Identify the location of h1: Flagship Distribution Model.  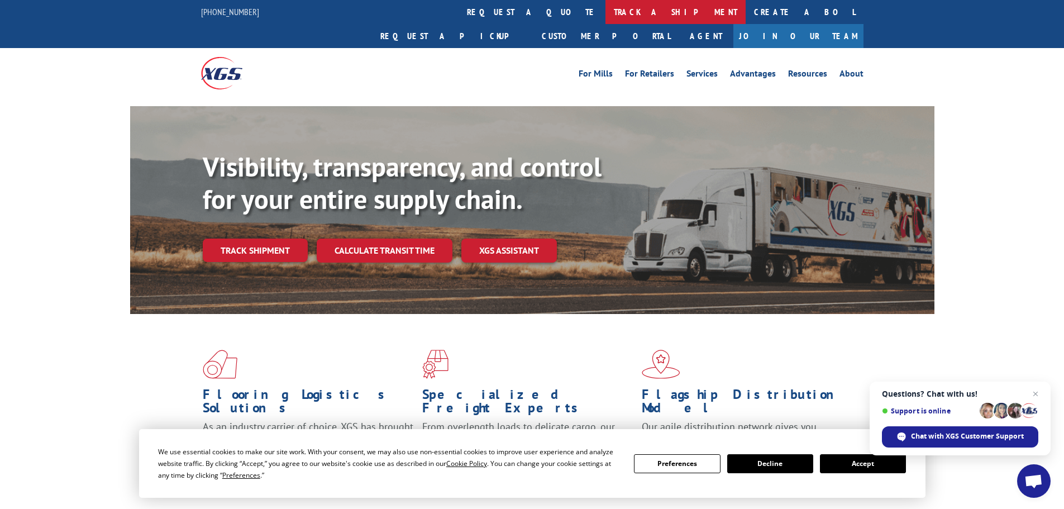
(747, 404).